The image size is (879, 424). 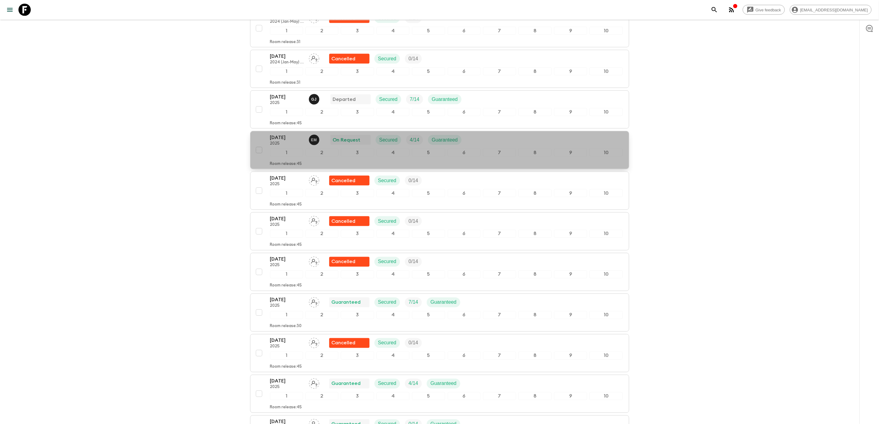 I want to click on p: On Request, so click(x=347, y=140).